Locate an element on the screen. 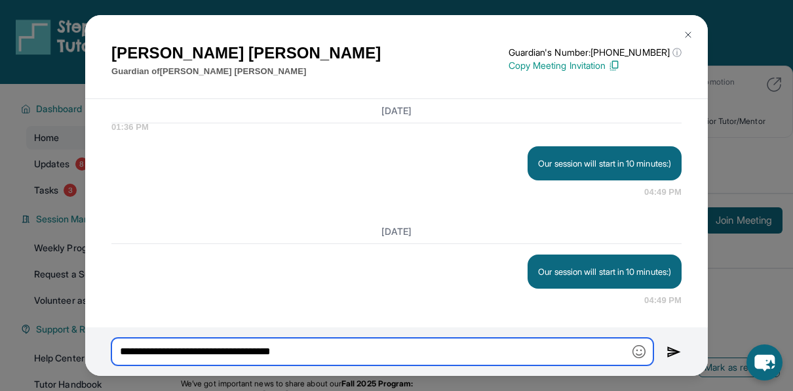  img: Close Icon is located at coordinates (688, 35).